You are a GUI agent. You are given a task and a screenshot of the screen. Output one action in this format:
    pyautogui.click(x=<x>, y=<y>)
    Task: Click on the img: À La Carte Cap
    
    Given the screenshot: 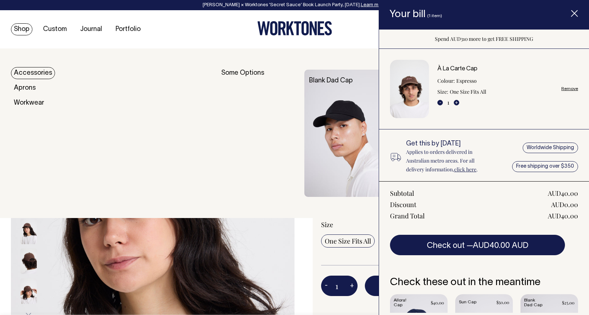 What is the action you would take?
    pyautogui.click(x=410, y=89)
    